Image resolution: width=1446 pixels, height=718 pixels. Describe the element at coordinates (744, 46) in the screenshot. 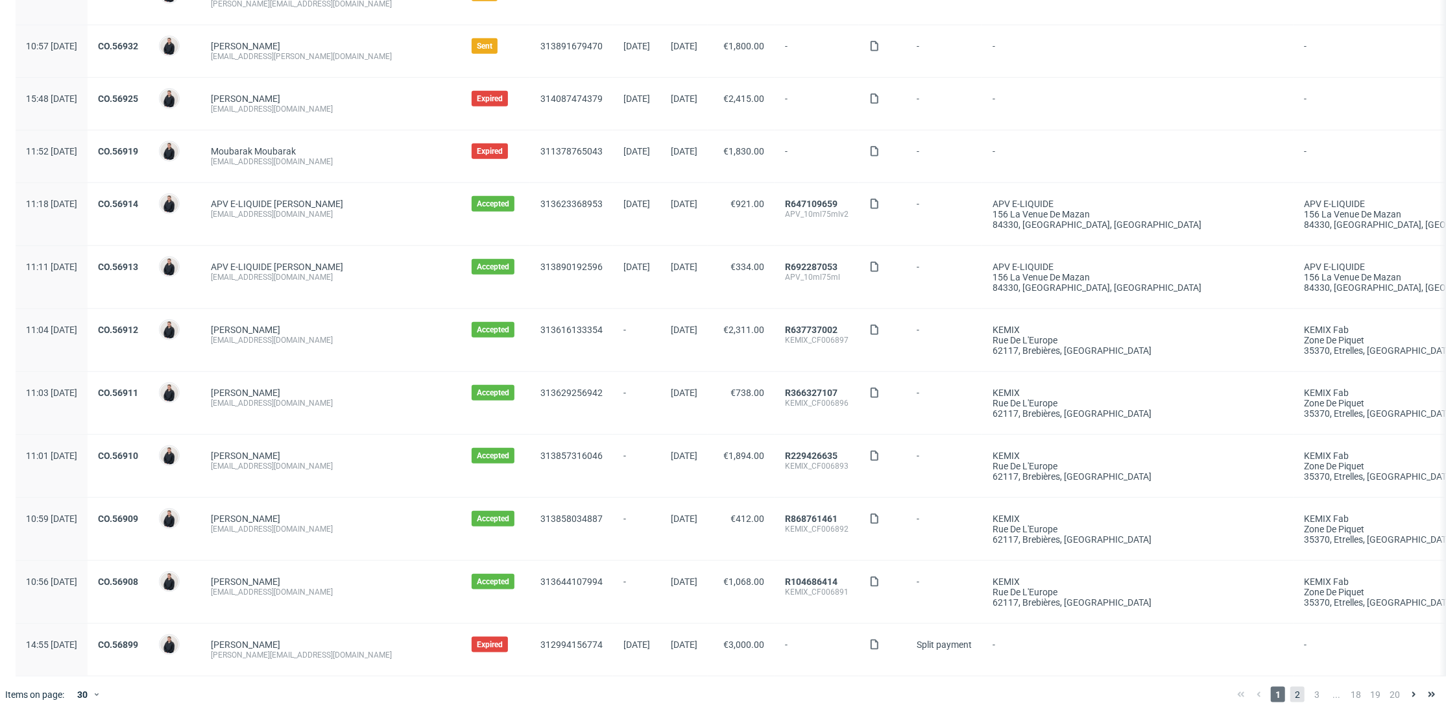

I see `span: €1,800.00` at that location.